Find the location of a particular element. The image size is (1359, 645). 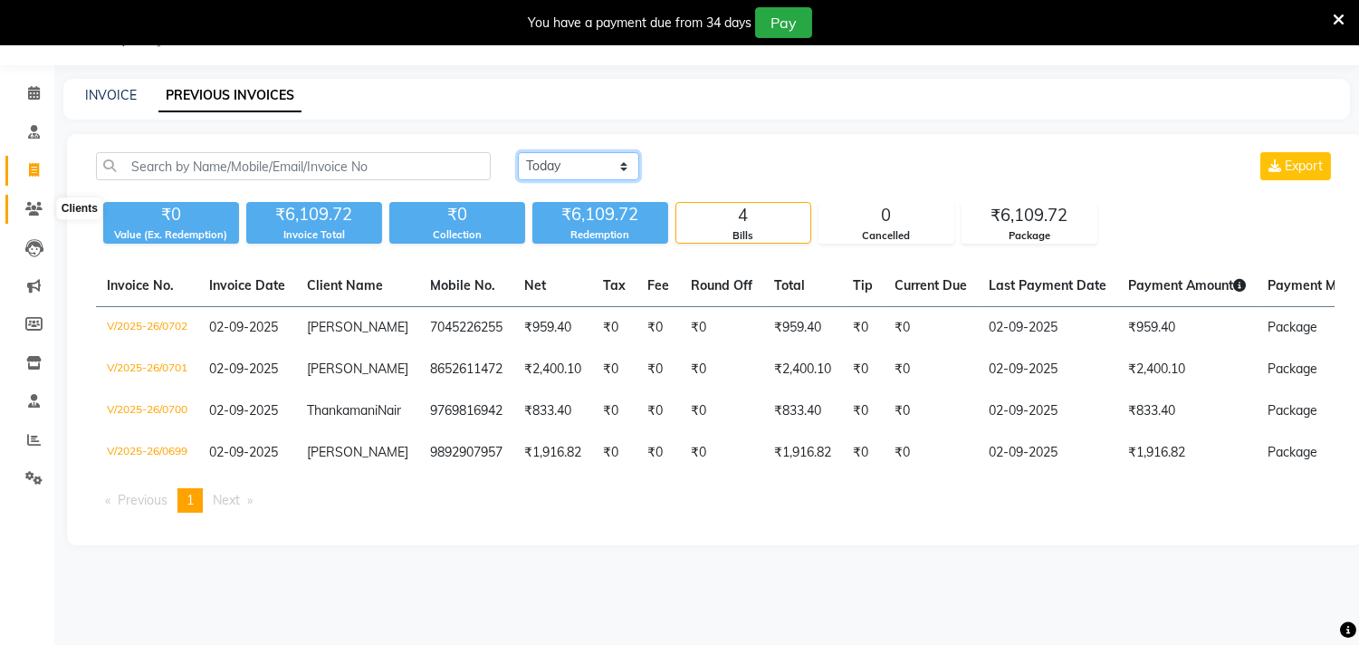

span: Total is located at coordinates (789, 285).